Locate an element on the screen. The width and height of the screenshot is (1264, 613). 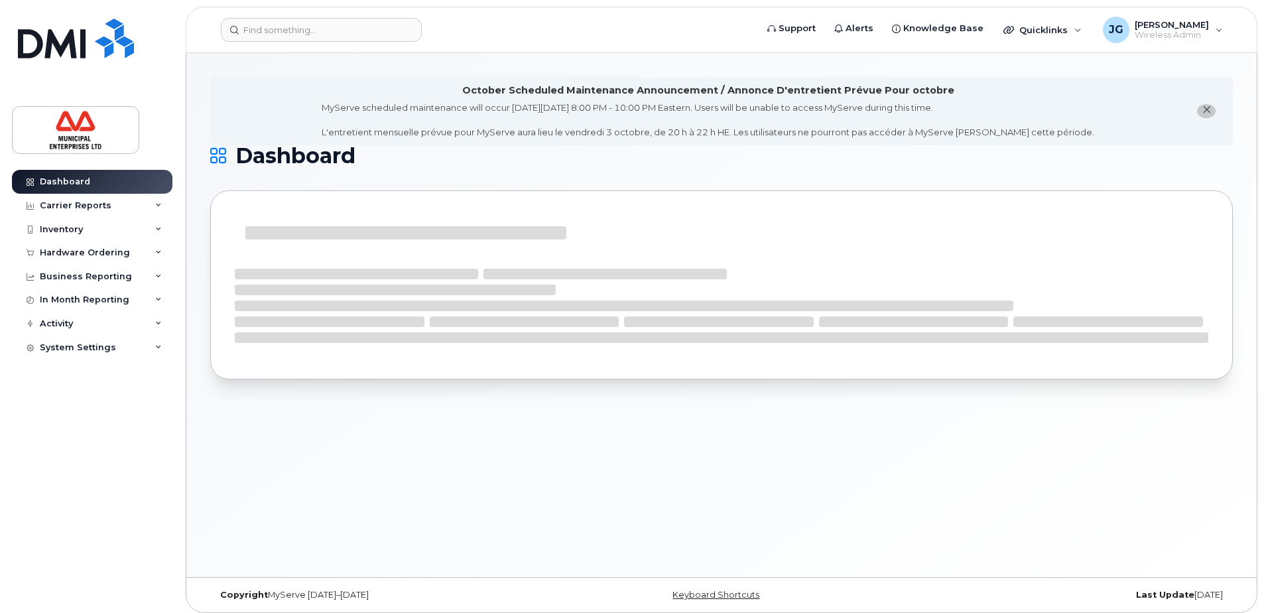
button: close notification is located at coordinates (1206, 111).